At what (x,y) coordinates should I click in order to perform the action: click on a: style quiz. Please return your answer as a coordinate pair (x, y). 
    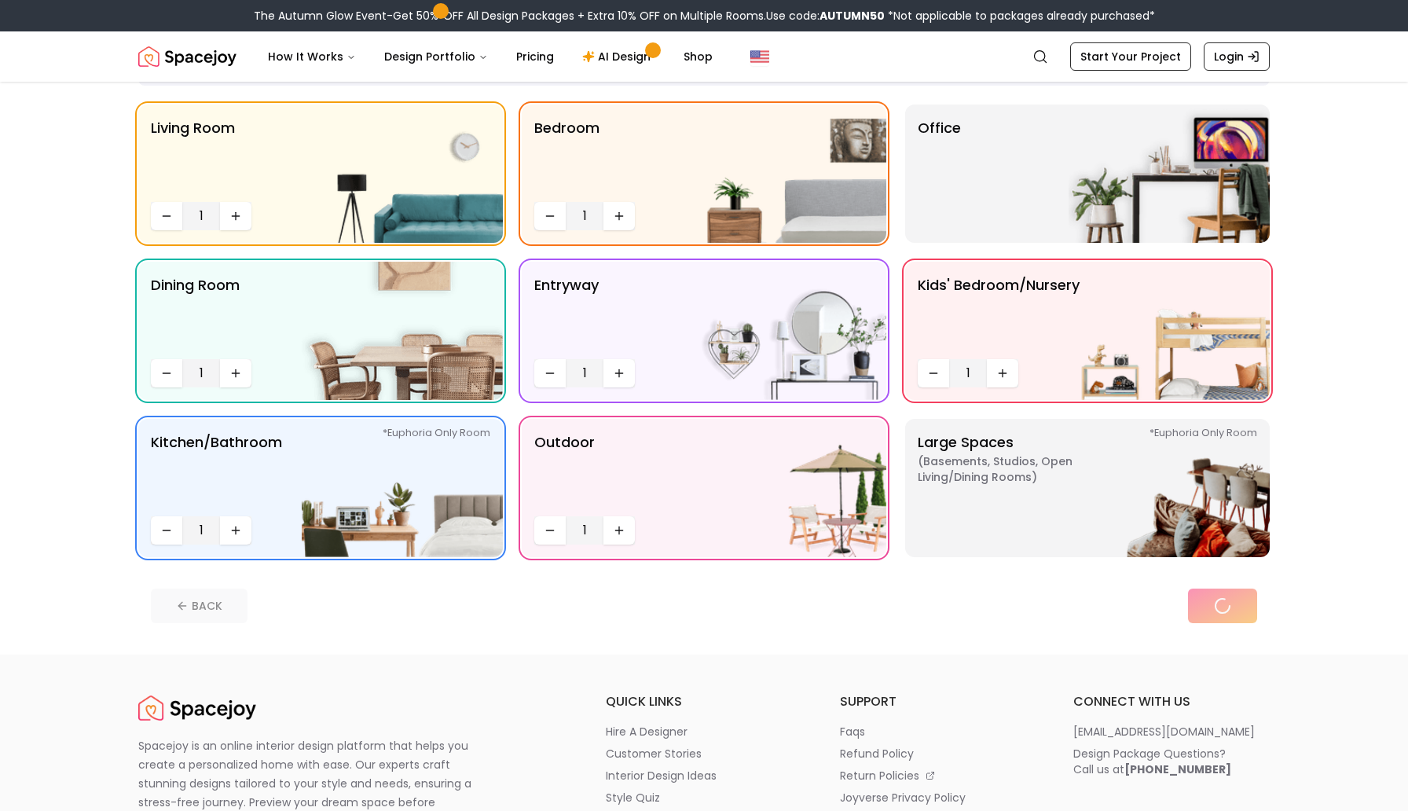
    Looking at the image, I should click on (704, 797).